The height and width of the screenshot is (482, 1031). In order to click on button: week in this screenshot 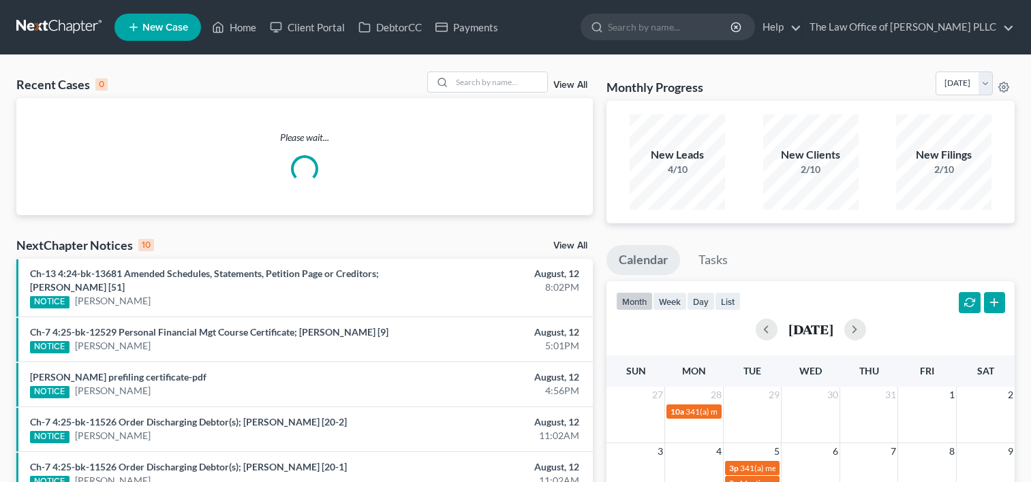, I will do `click(670, 301)`.